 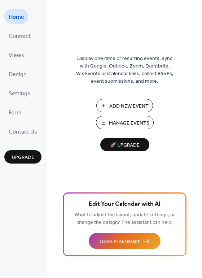 What do you see at coordinates (16, 55) in the screenshot?
I see `span: Views` at bounding box center [16, 55].